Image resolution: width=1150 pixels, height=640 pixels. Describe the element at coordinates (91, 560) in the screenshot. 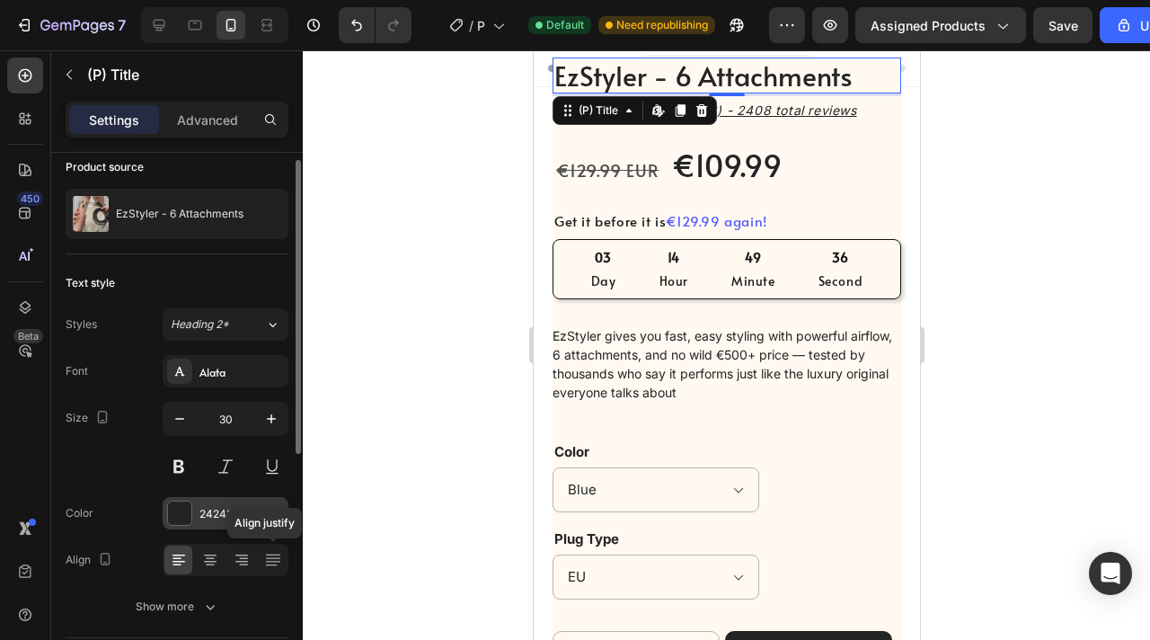

I see `div: Align` at that location.